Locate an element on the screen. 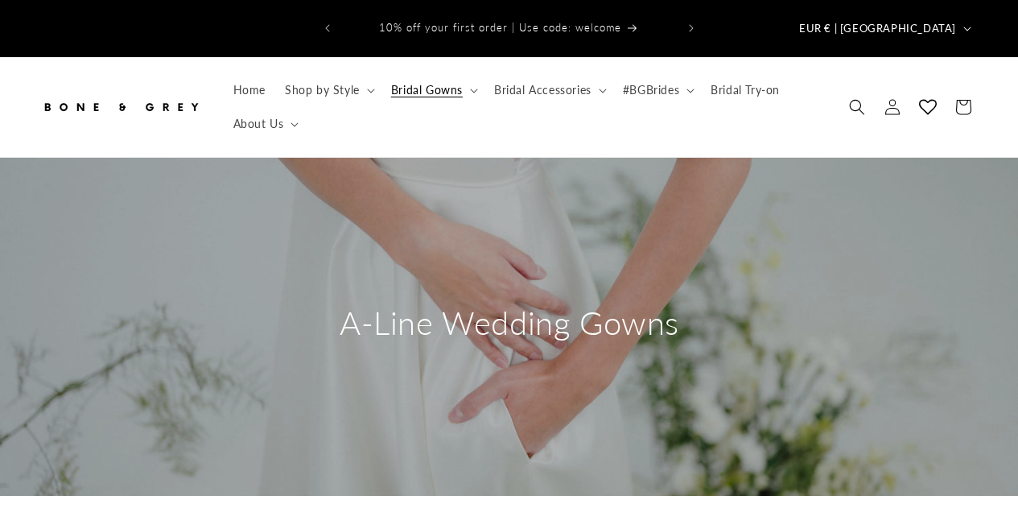 The width and height of the screenshot is (1018, 508). span: #BGBrides is located at coordinates (651, 90).